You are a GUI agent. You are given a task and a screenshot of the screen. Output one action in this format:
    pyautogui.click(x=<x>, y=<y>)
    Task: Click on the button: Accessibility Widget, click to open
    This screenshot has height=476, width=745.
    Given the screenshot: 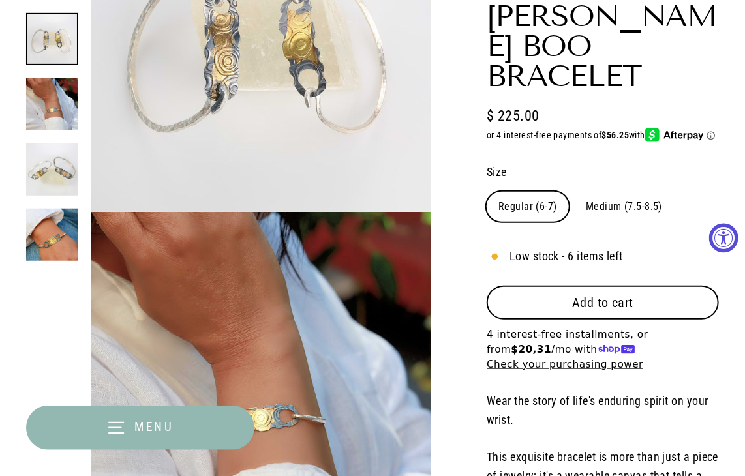 What is the action you would take?
    pyautogui.click(x=723, y=238)
    